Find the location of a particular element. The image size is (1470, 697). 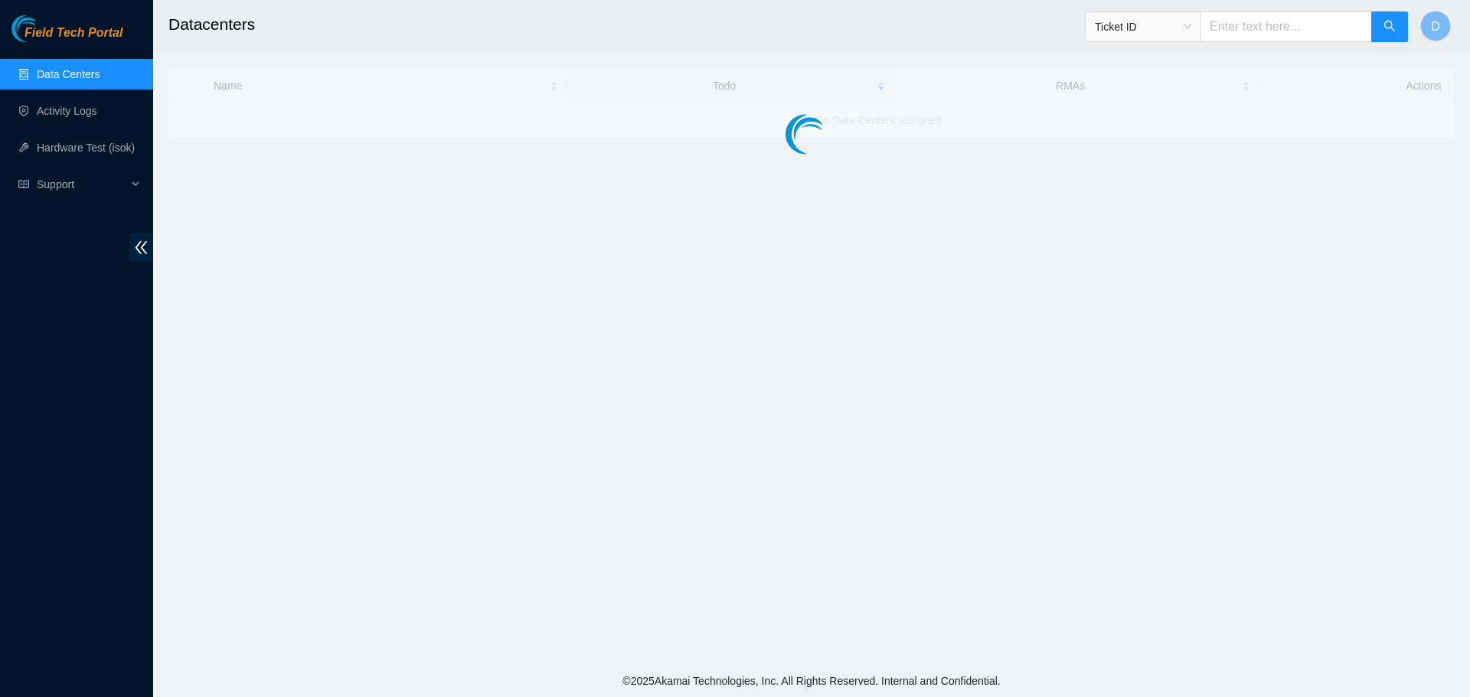

span: D is located at coordinates (1436, 26).